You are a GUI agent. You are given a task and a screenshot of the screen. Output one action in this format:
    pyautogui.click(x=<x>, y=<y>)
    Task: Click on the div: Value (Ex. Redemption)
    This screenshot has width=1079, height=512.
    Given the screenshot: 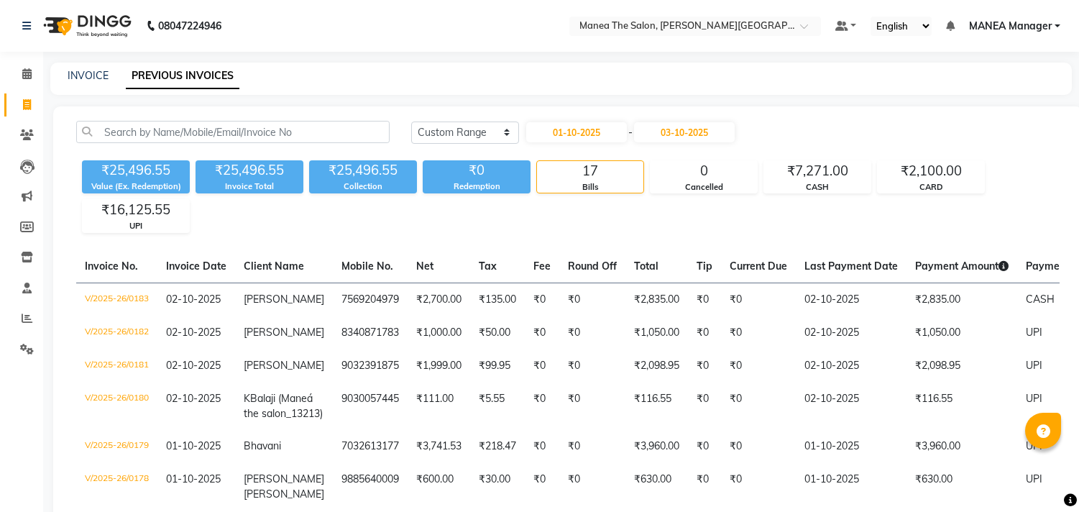 What is the action you would take?
    pyautogui.click(x=136, y=186)
    